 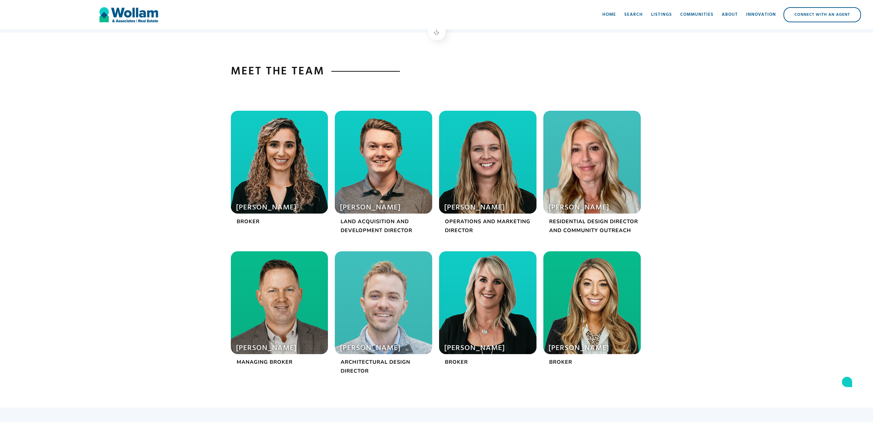 I want to click on p: Managing Broker, so click(x=280, y=362).